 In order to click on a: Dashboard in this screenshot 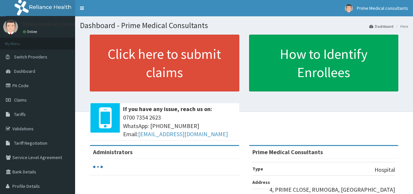, I will do `click(381, 26)`.